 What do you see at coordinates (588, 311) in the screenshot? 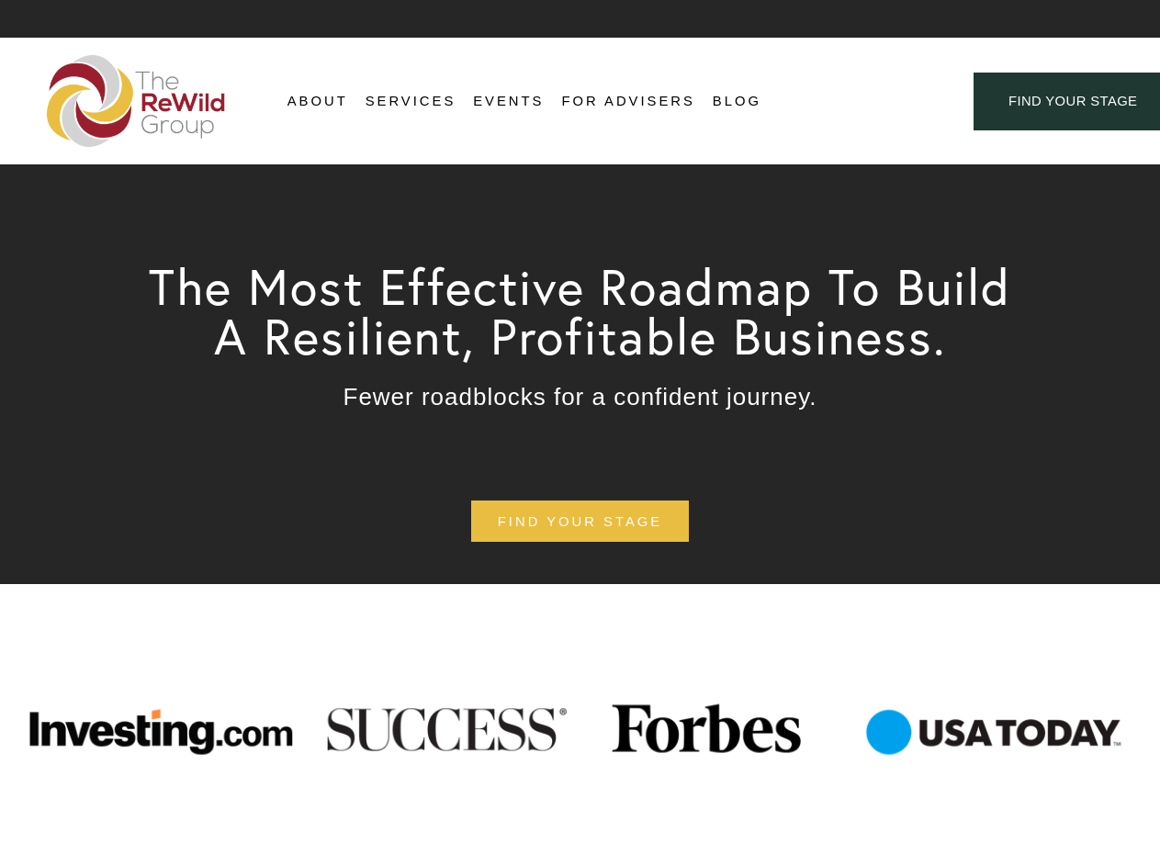
I see `span: The Most Effective Roadmap To Build A Resilient, Profitable Business.` at bounding box center [588, 311].